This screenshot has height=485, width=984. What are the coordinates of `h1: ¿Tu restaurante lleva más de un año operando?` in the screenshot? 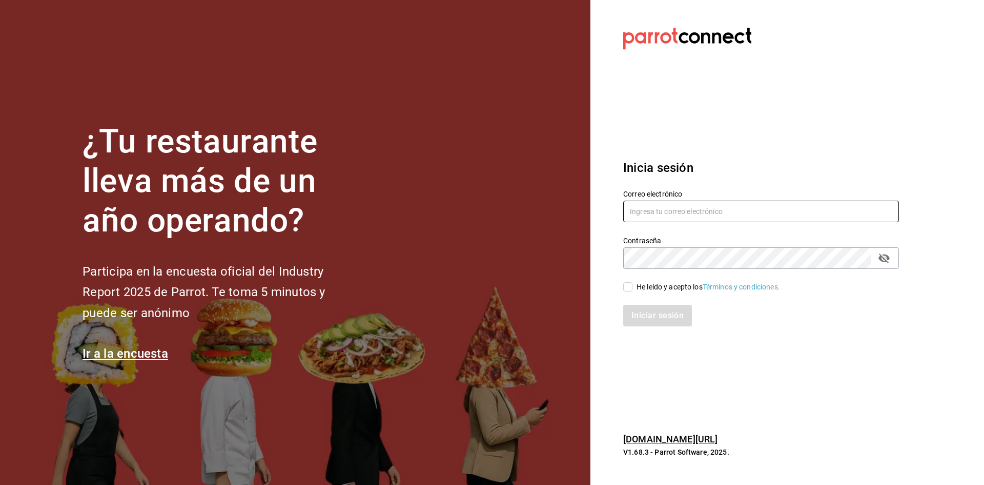 It's located at (221, 181).